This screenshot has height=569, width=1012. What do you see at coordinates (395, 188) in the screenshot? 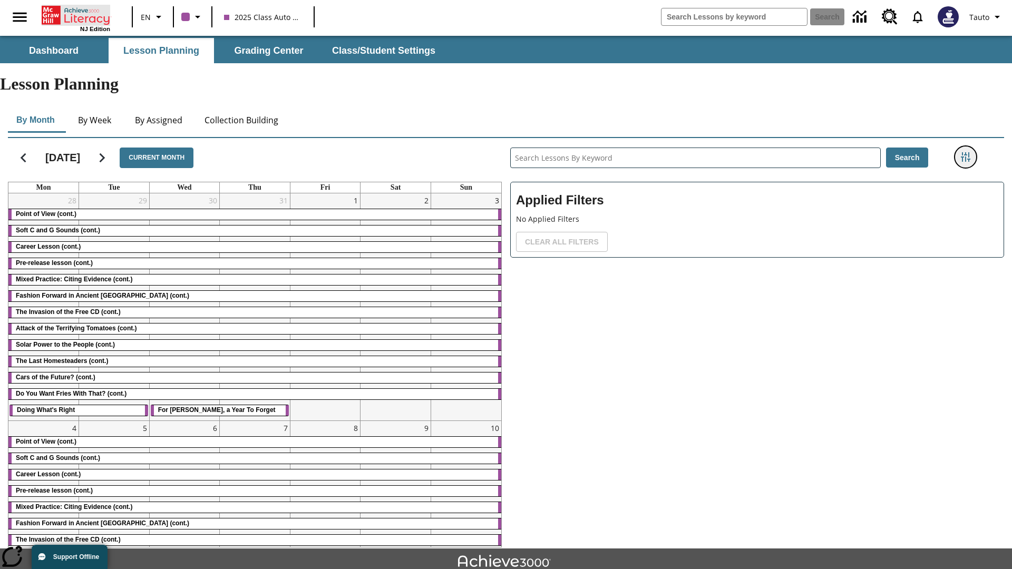
I see `a: Saturday` at bounding box center [395, 188].